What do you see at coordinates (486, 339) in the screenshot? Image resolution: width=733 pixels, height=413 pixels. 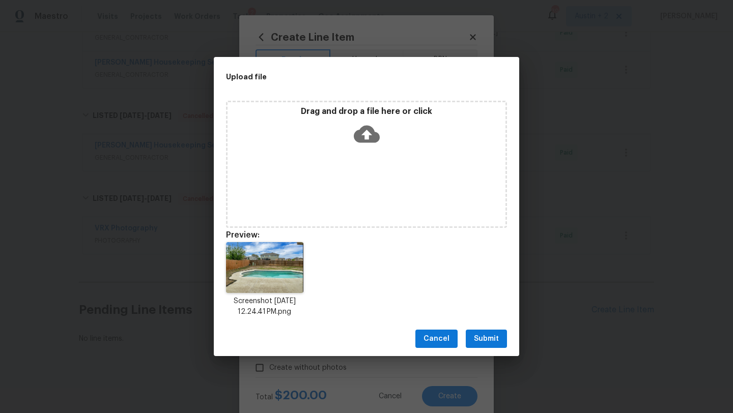 I see `button: Submit` at bounding box center [486, 339].